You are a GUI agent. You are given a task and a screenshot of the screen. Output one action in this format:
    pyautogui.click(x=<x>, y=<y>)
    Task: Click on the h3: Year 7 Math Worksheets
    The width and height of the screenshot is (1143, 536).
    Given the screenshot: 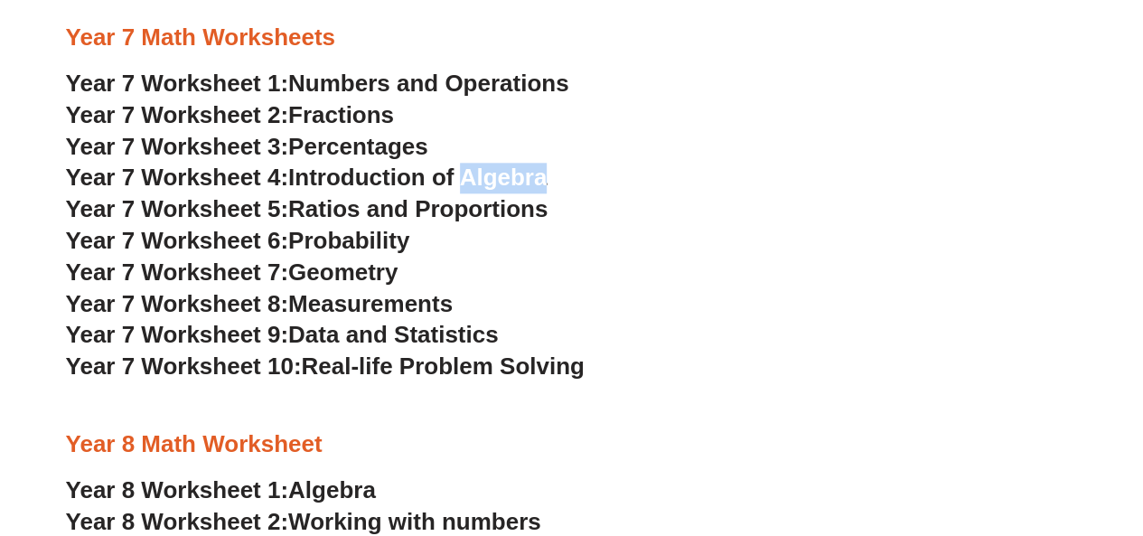 What is the action you would take?
    pyautogui.click(x=572, y=38)
    